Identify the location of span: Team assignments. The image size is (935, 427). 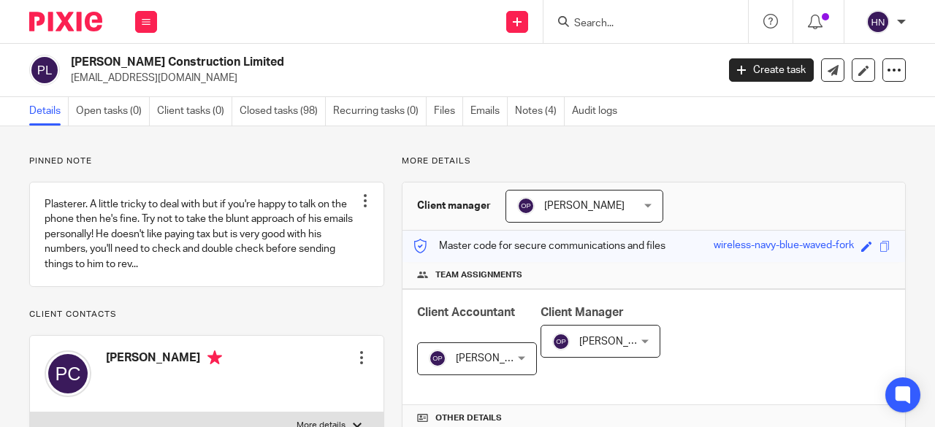
(479, 275).